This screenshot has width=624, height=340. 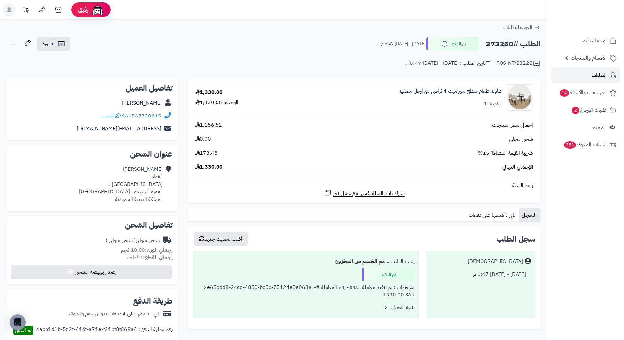 I want to click on span: السلات المتروكة, so click(x=585, y=145).